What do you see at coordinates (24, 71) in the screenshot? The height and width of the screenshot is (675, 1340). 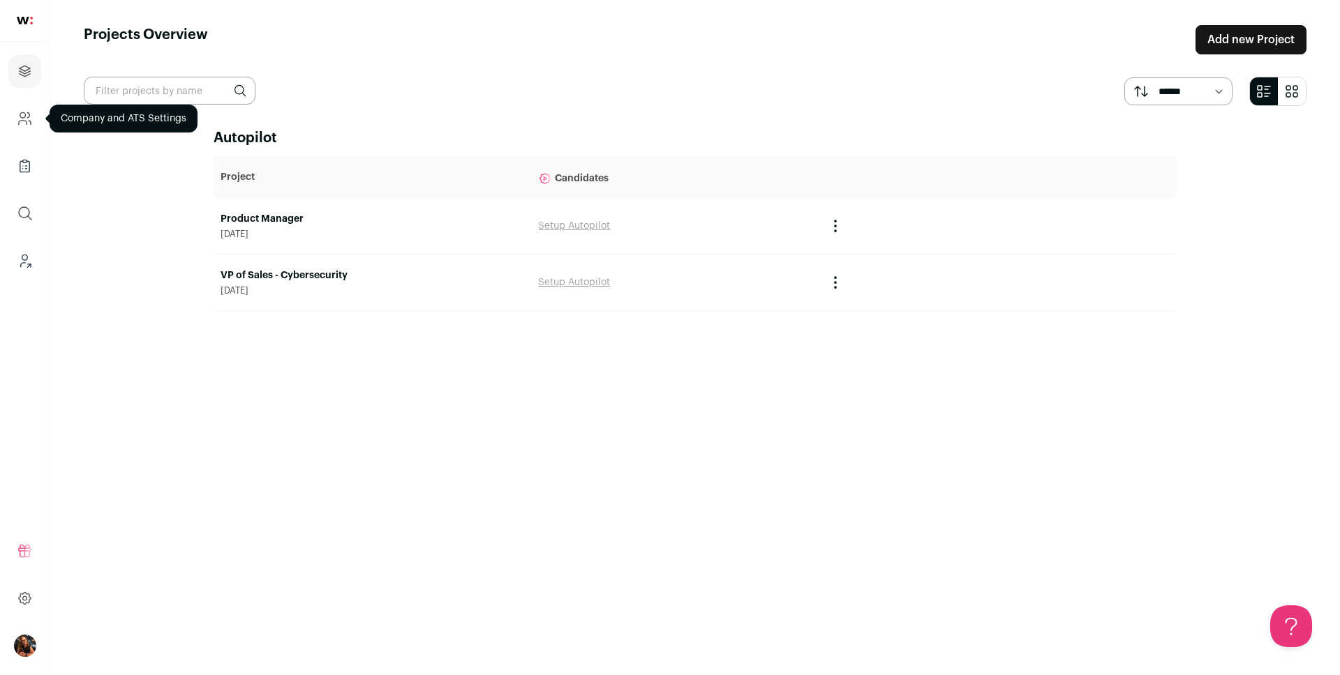 I see `a: Projects` at bounding box center [24, 71].